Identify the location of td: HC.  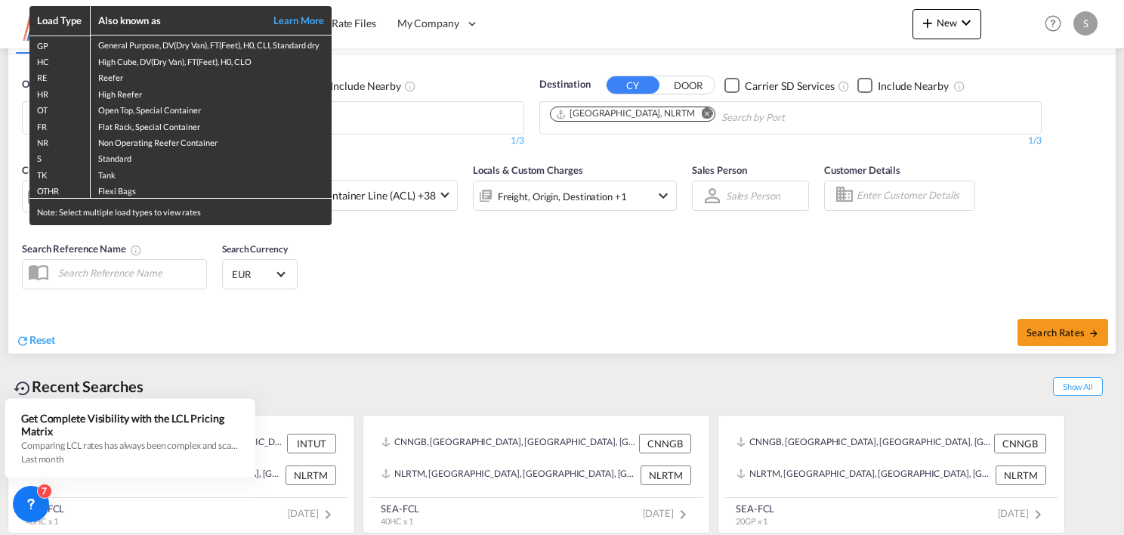
(60, 60).